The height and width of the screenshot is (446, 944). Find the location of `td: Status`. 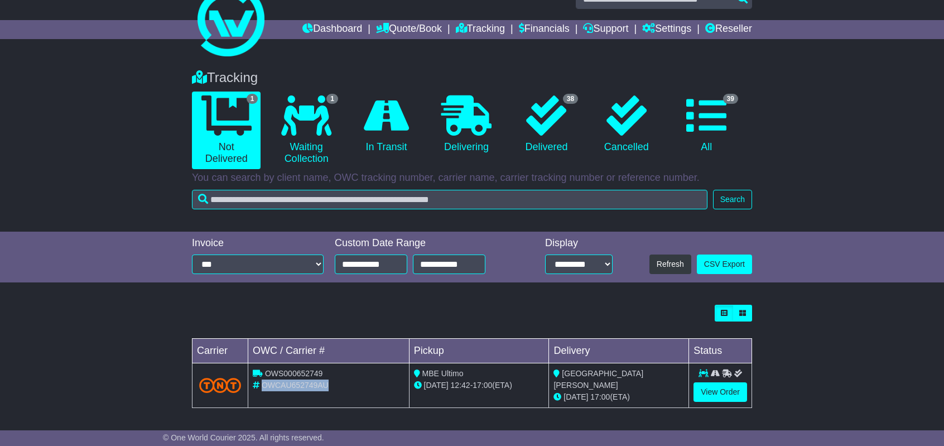

td: Status is located at coordinates (720, 351).